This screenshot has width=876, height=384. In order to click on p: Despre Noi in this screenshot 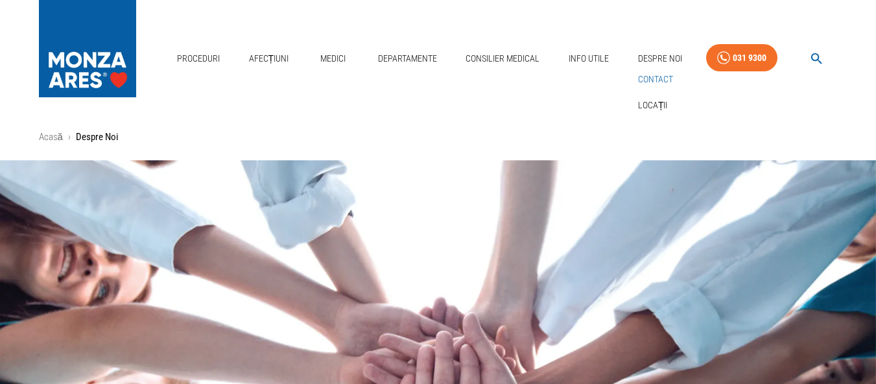, I will do `click(97, 137)`.